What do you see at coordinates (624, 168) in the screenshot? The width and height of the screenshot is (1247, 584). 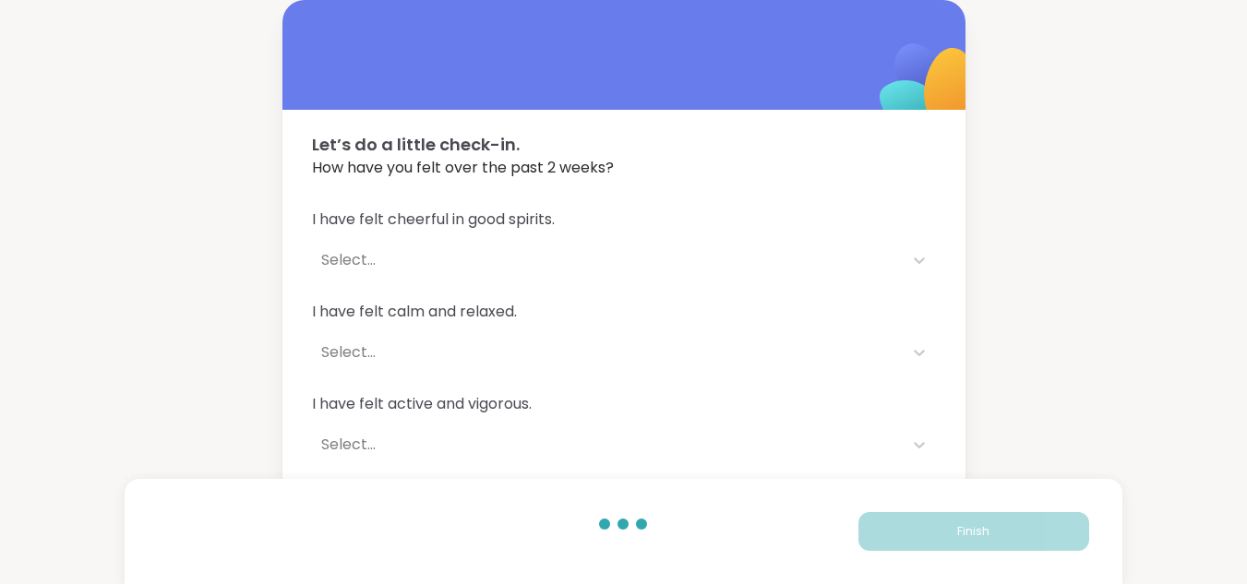 I see `span: How have you felt over the past 2 weeks?` at bounding box center [624, 168].